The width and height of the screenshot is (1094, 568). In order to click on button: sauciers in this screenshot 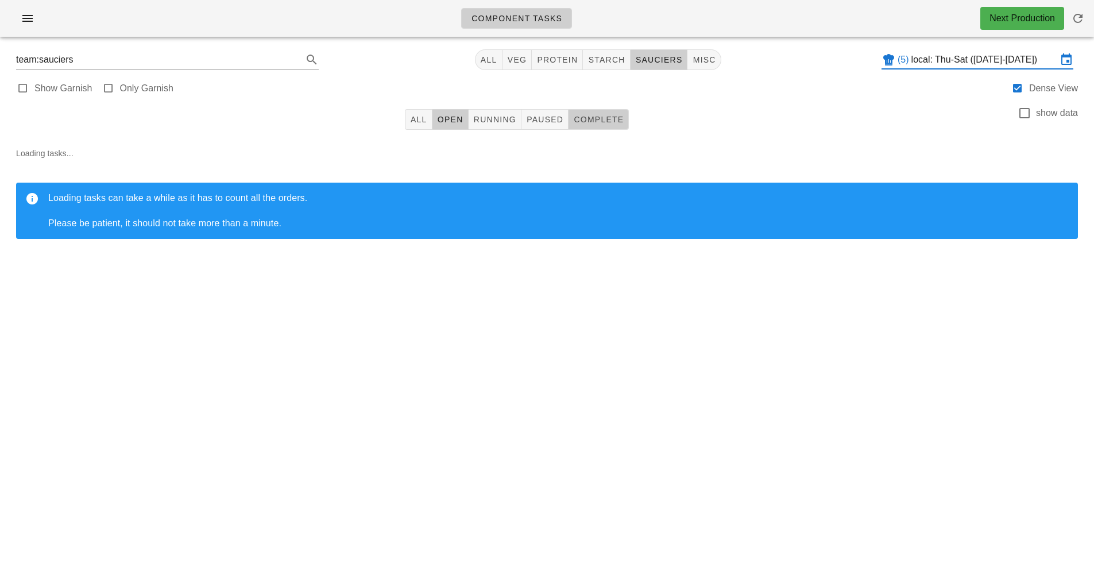, I will do `click(659, 60)`.